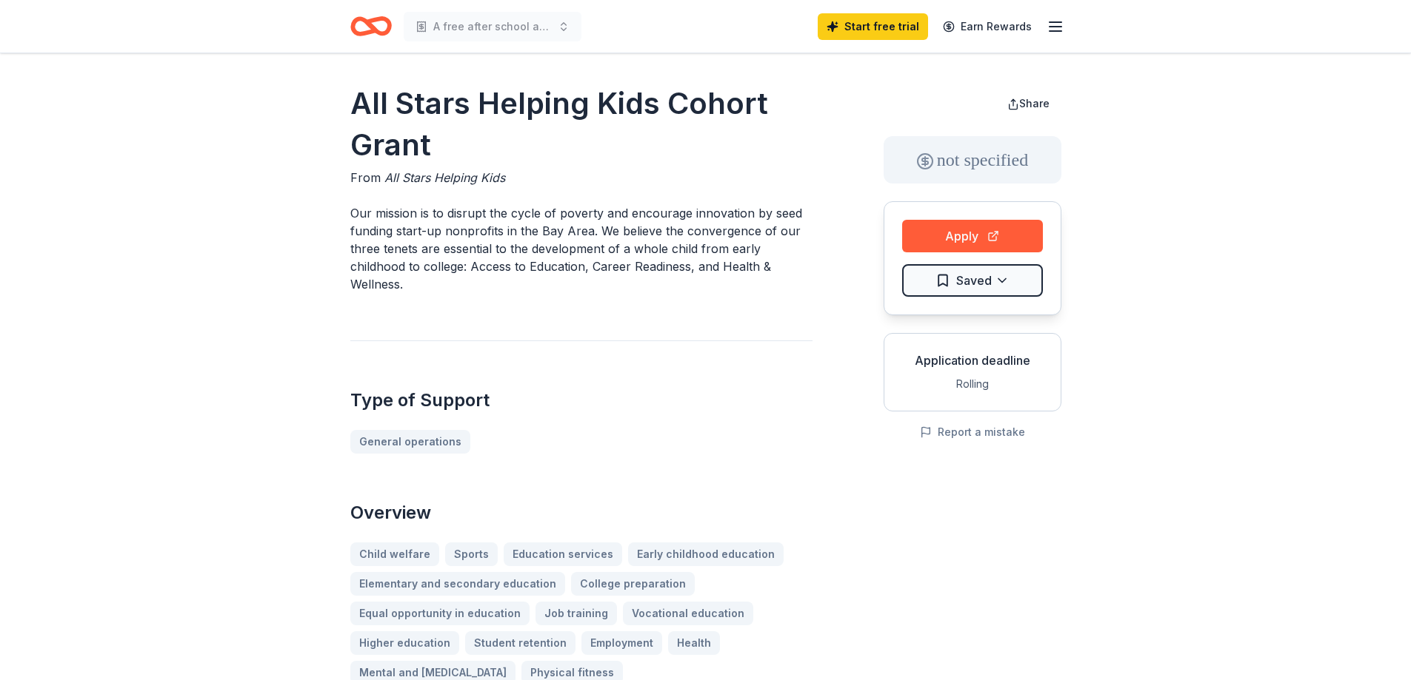  Describe the element at coordinates (492, 27) in the screenshot. I see `button: A free after school and weekend program for teens.` at that location.